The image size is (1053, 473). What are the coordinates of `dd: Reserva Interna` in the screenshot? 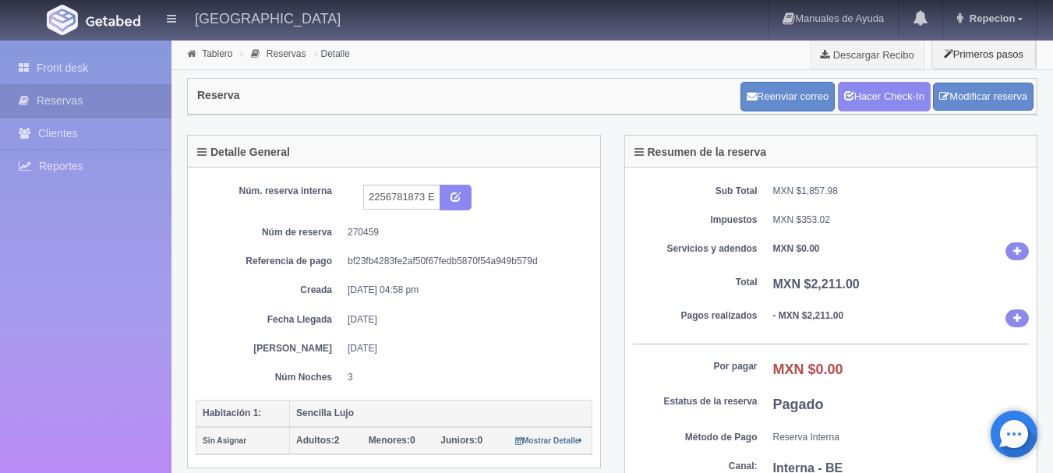 It's located at (901, 437).